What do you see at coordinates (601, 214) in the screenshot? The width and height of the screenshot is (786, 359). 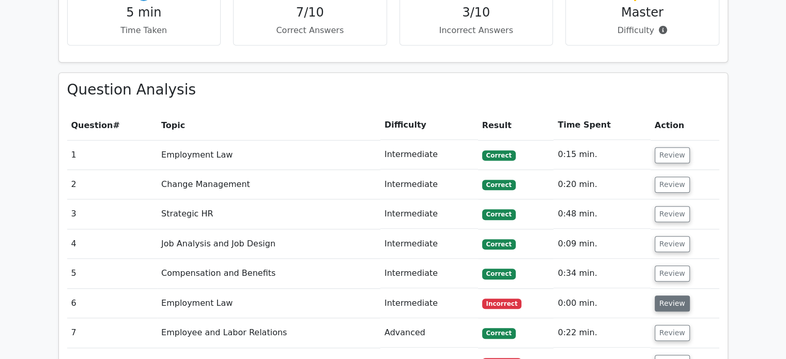 I see `td: 0:48 min.` at bounding box center [601, 214].